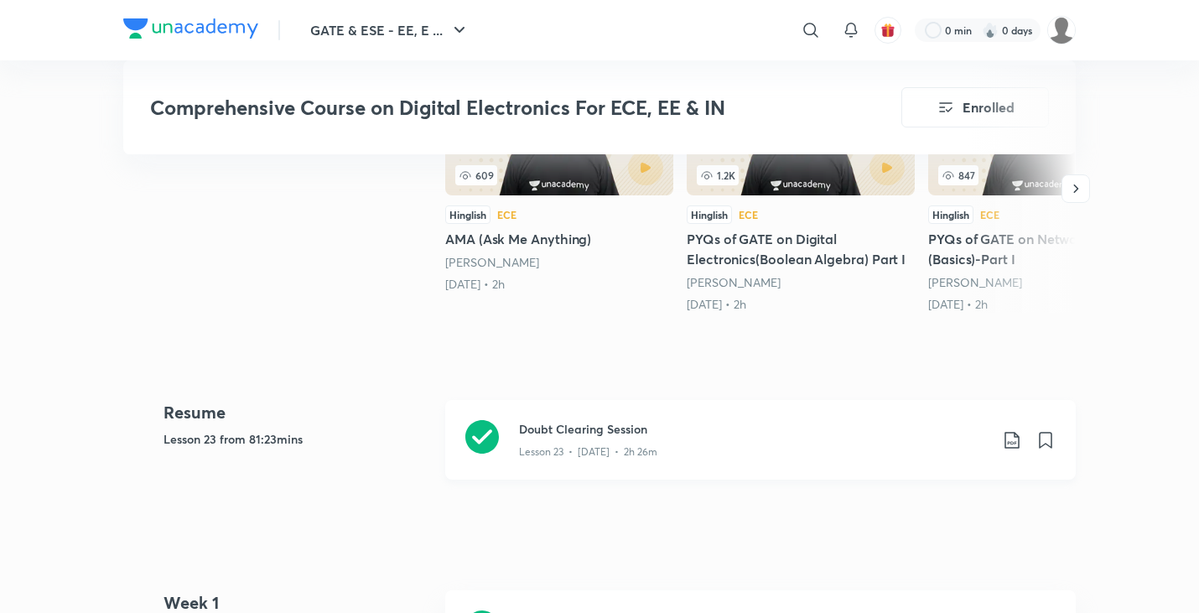  Describe the element at coordinates (754, 429) in the screenshot. I see `h3: Doubt Clearing Session` at that location.